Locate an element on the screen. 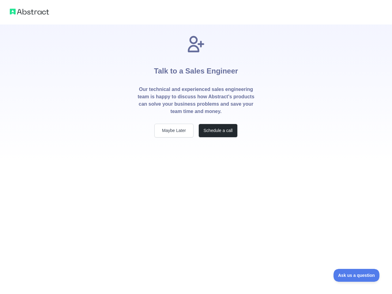 Image resolution: width=392 pixels, height=294 pixels. button: Schedule a call is located at coordinates (218, 130).